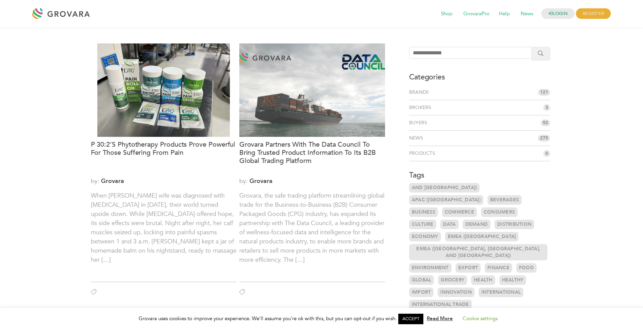 This screenshot has width=643, height=330. Describe the element at coordinates (499, 212) in the screenshot. I see `a: Consumers` at that location.